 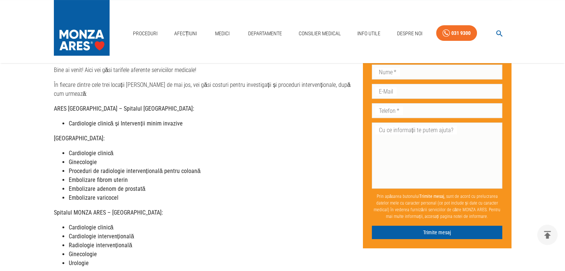 I want to click on strong: Embolizare adenom de prostată, so click(x=107, y=189).